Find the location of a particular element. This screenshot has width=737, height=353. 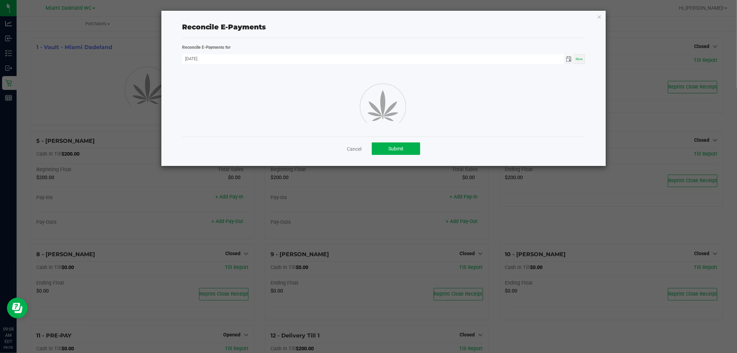

input: Date is located at coordinates (373, 58).